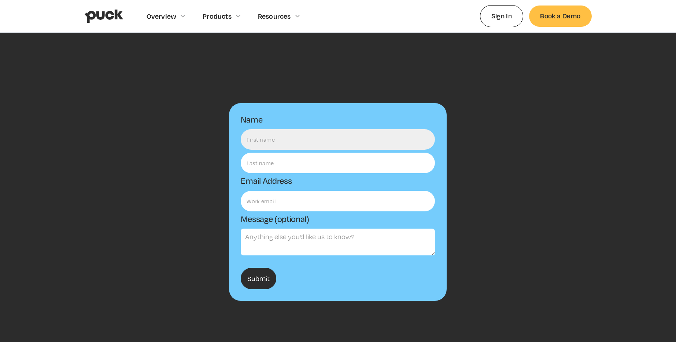 Image resolution: width=676 pixels, height=342 pixels. Describe the element at coordinates (217, 16) in the screenshot. I see `div: Products` at that location.